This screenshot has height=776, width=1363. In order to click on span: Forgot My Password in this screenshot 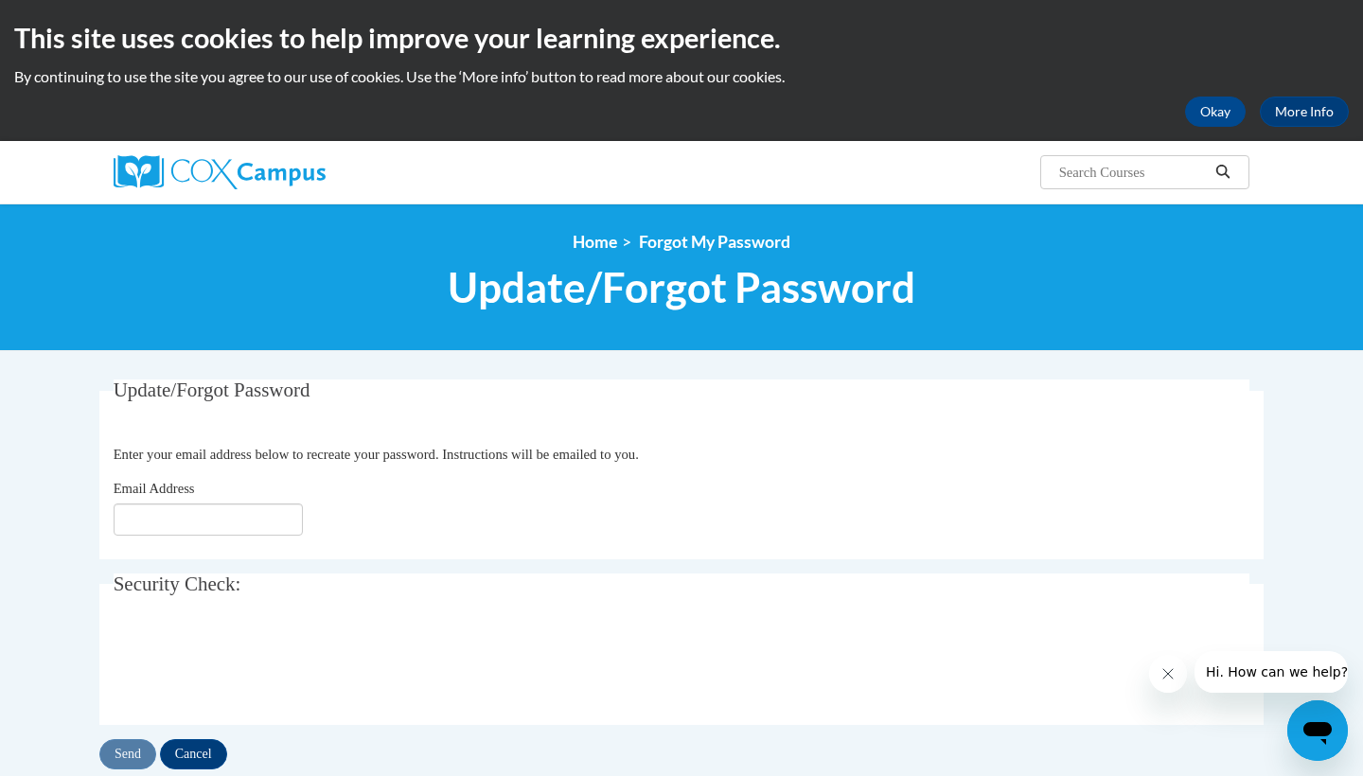, I will do `click(715, 241)`.